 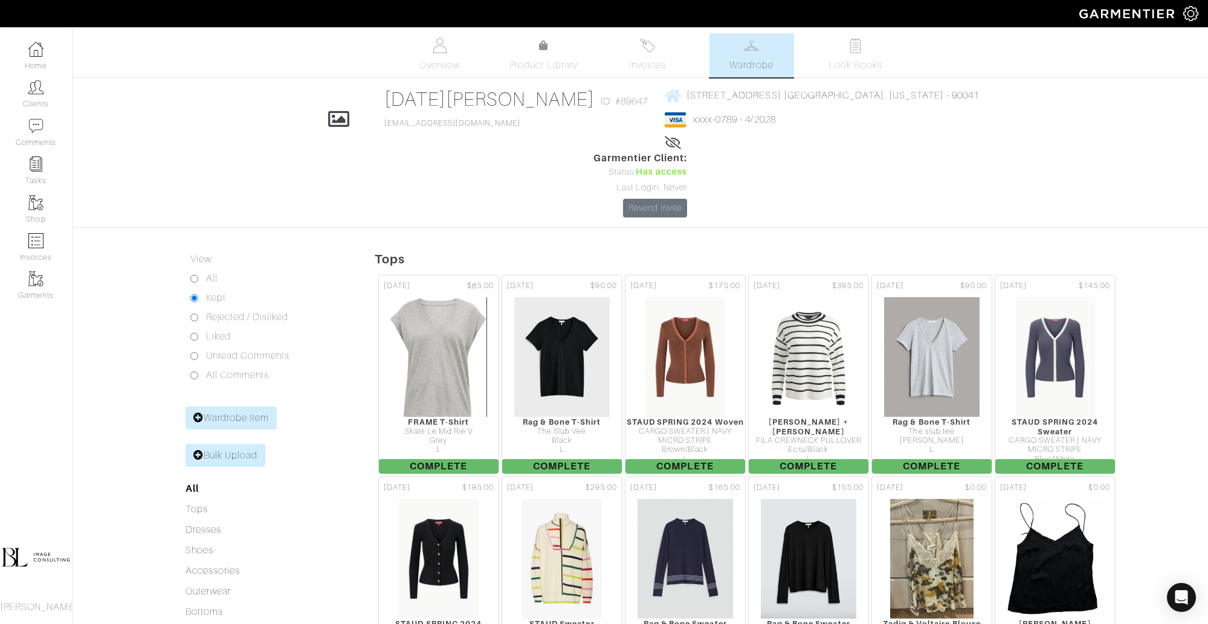 What do you see at coordinates (1182, 598) in the screenshot?
I see `div: Open Intercom Messenger` at bounding box center [1182, 598].